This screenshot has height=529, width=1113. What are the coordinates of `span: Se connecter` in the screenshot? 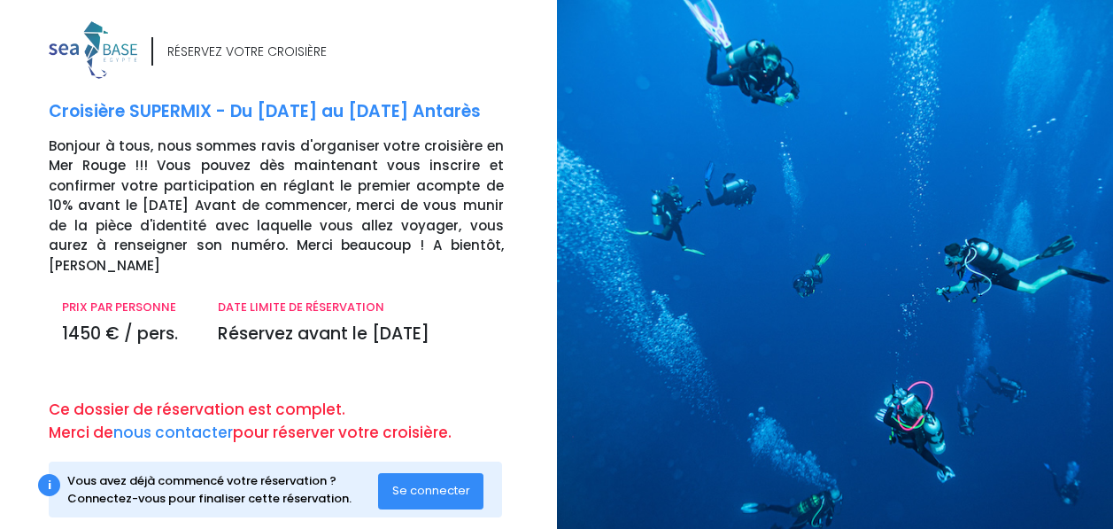 It's located at (431, 490).